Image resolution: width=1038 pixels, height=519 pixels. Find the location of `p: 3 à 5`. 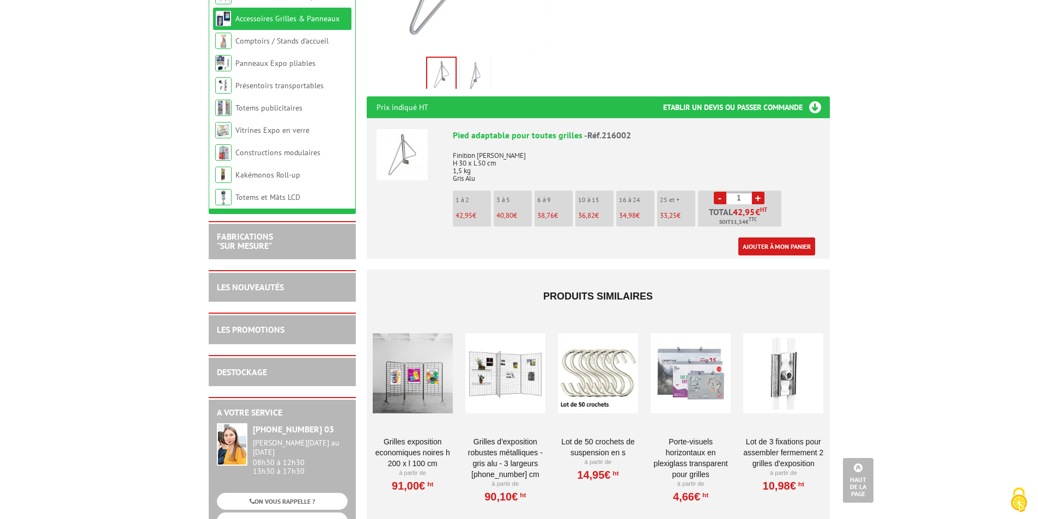

p: 3 à 5 is located at coordinates (514, 200).